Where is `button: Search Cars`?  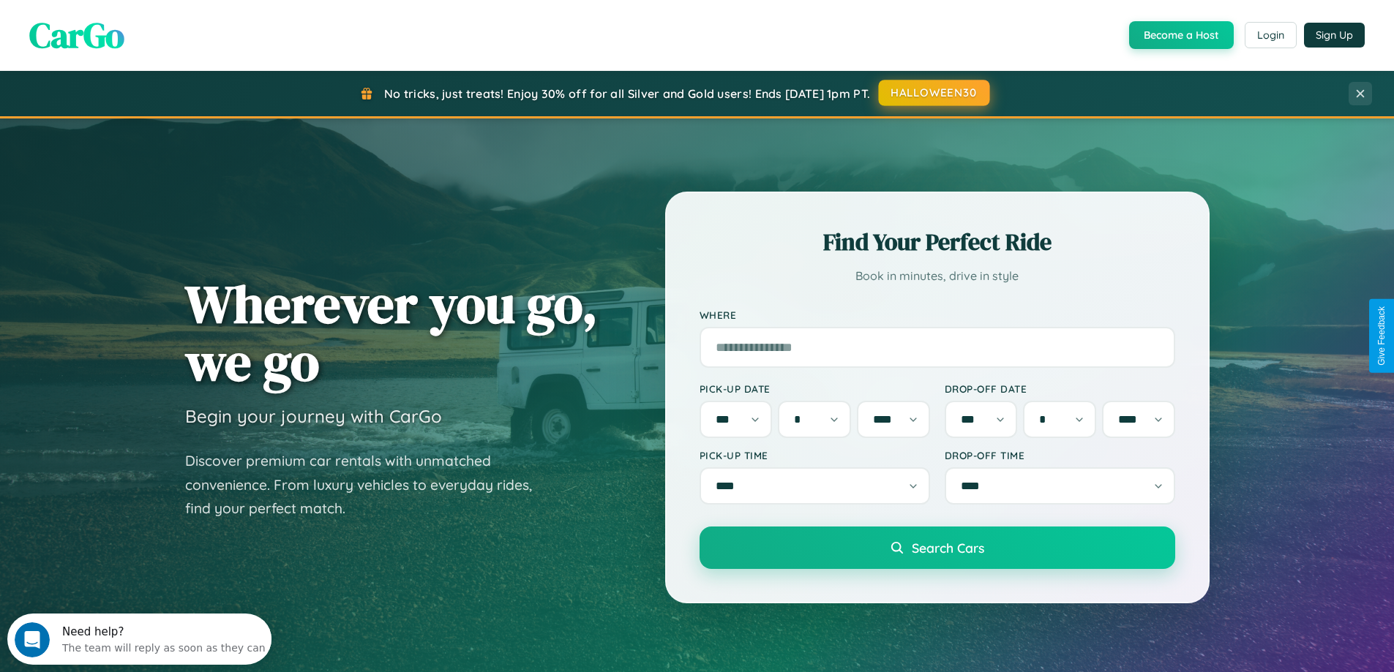 button: Search Cars is located at coordinates (937, 548).